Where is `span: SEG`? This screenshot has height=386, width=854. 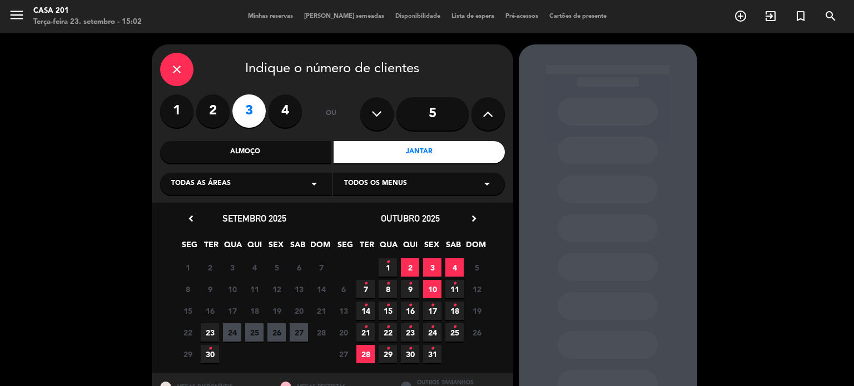
span: SEG is located at coordinates (189, 247).